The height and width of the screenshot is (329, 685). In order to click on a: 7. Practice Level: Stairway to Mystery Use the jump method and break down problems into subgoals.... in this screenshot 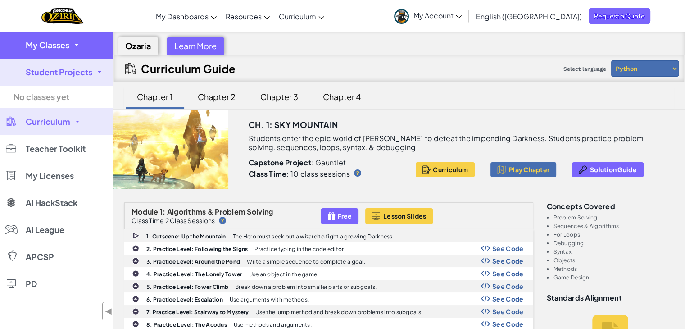, I will do `click(329, 311)`.